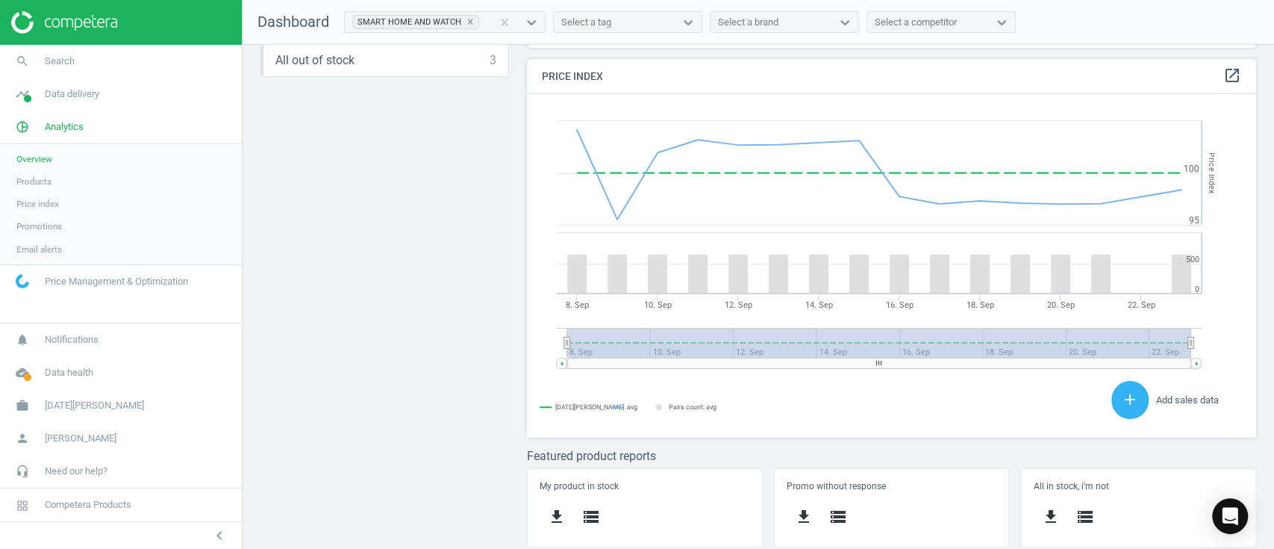  What do you see at coordinates (22, 438) in the screenshot?
I see `i: person` at bounding box center [22, 438].